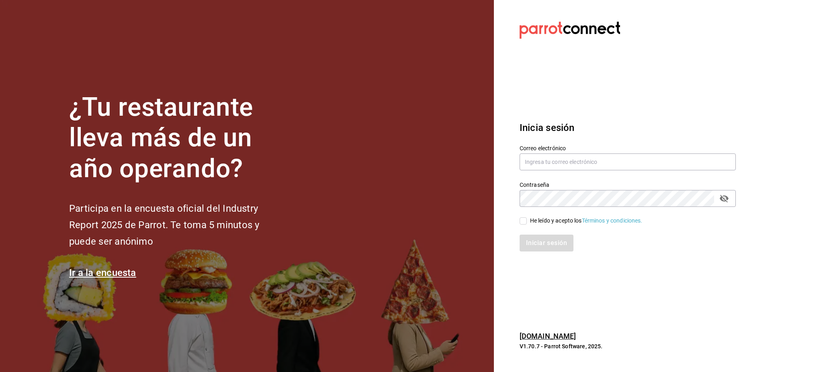 The height and width of the screenshot is (372, 823). Describe the element at coordinates (628, 346) in the screenshot. I see `p: V1.70.7 - Parrot Software, 2025.` at that location.